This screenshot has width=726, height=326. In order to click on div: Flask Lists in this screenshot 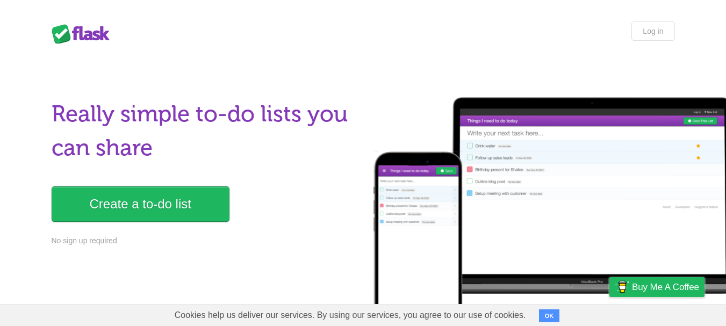, I will do `click(84, 34)`.